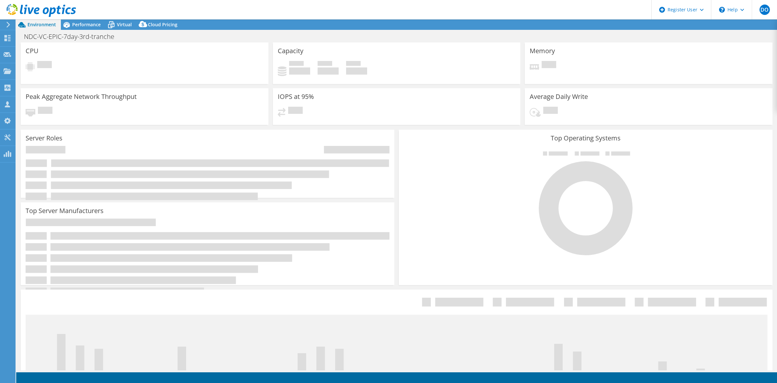 Image resolution: width=777 pixels, height=383 pixels. I want to click on h3: Top Operating Systems, so click(586, 138).